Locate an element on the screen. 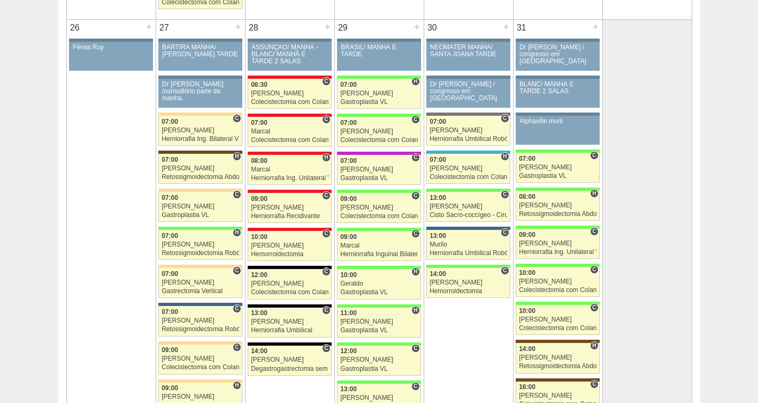 This screenshot has height=403, width=758. div: Geraldo is located at coordinates (379, 283).